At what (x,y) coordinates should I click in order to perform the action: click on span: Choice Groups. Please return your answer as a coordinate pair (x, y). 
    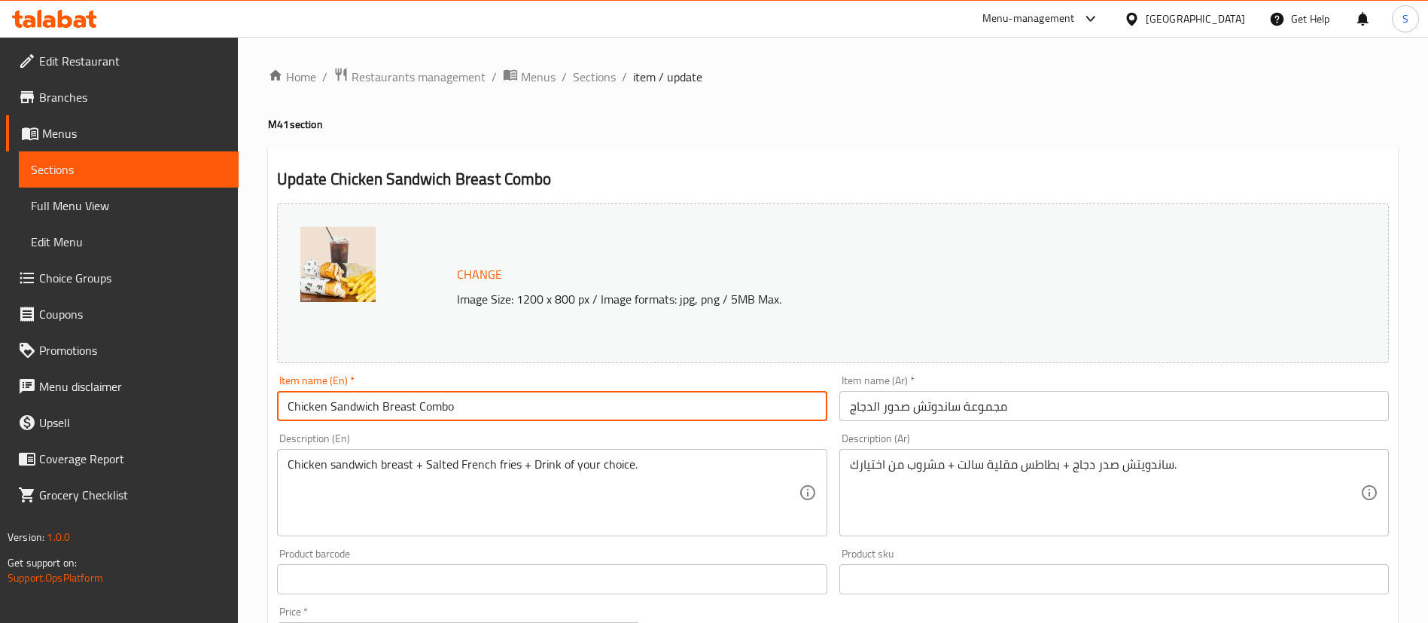
    Looking at the image, I should click on (133, 278).